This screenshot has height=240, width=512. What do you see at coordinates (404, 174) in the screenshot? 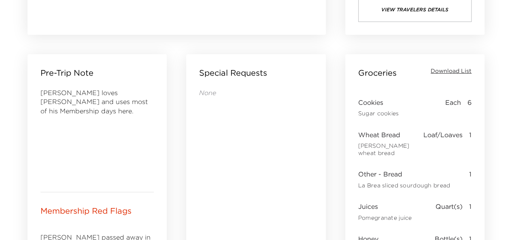
I see `span: Other - Bread` at bounding box center [404, 174].